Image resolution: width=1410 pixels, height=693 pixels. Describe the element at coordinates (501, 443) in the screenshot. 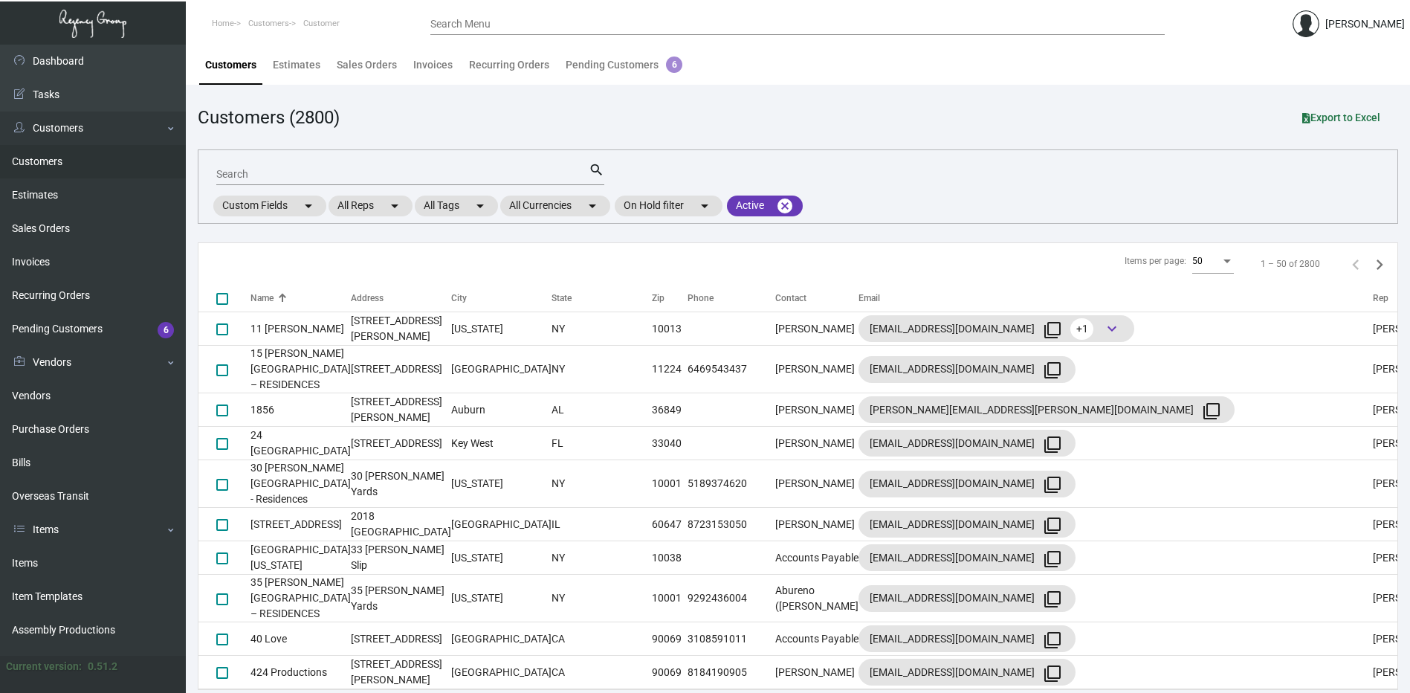

I see `td: Key West` at that location.